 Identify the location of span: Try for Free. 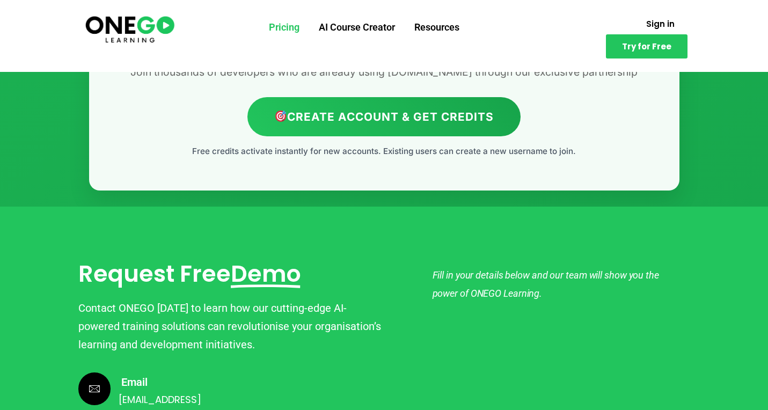
(647, 46).